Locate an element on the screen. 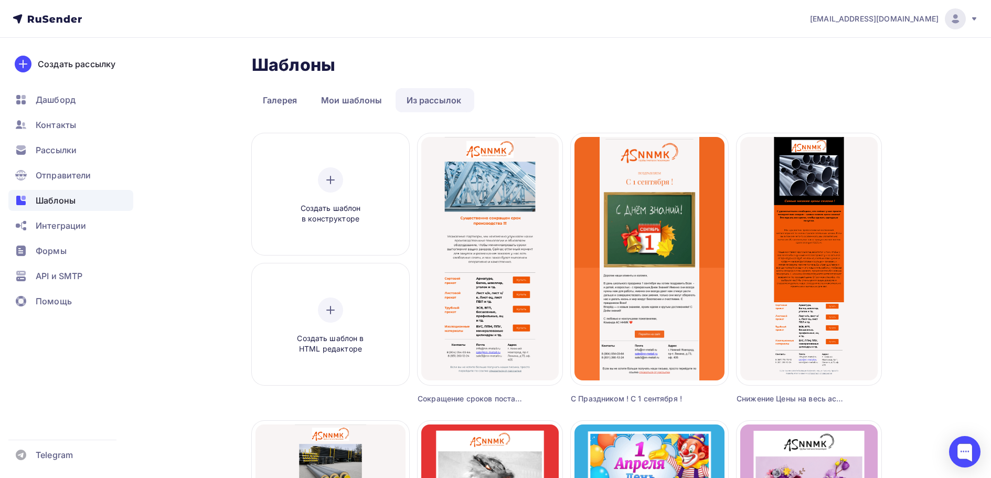  span: Создать шаблон в конструкторе is located at coordinates (330, 213).